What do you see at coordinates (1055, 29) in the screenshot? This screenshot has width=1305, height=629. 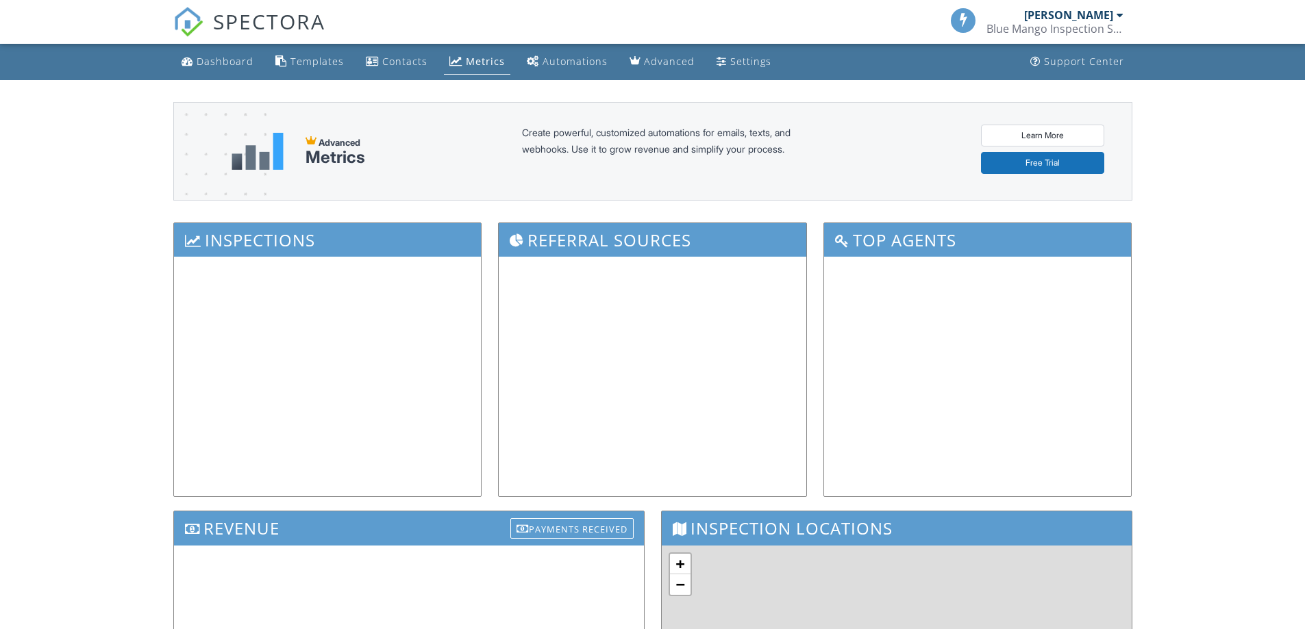 I see `div: Blue Mango Inspection Services` at bounding box center [1055, 29].